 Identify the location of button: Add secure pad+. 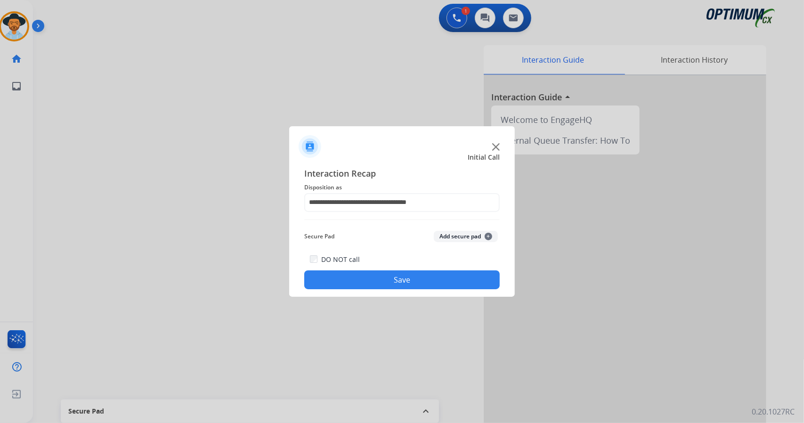
(466, 236).